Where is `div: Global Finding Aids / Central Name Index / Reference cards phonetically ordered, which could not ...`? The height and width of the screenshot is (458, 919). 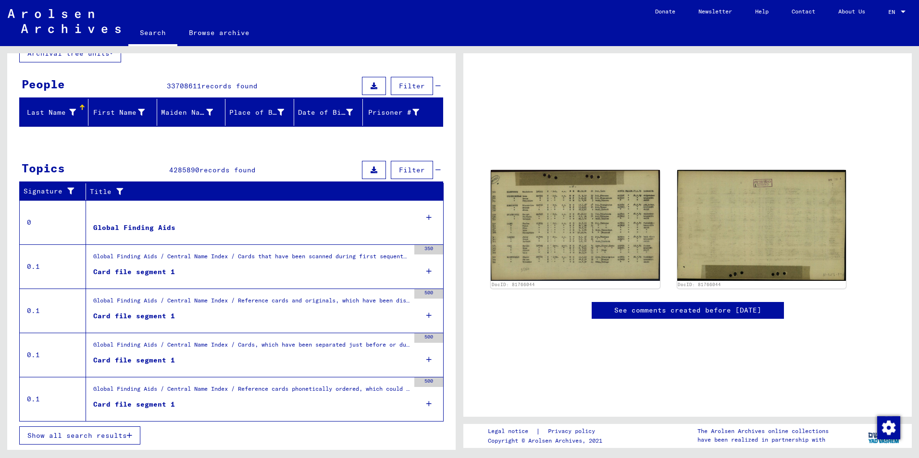 div: Global Finding Aids / Central Name Index / Reference cards phonetically ordered, which could not ... is located at coordinates (251, 392).